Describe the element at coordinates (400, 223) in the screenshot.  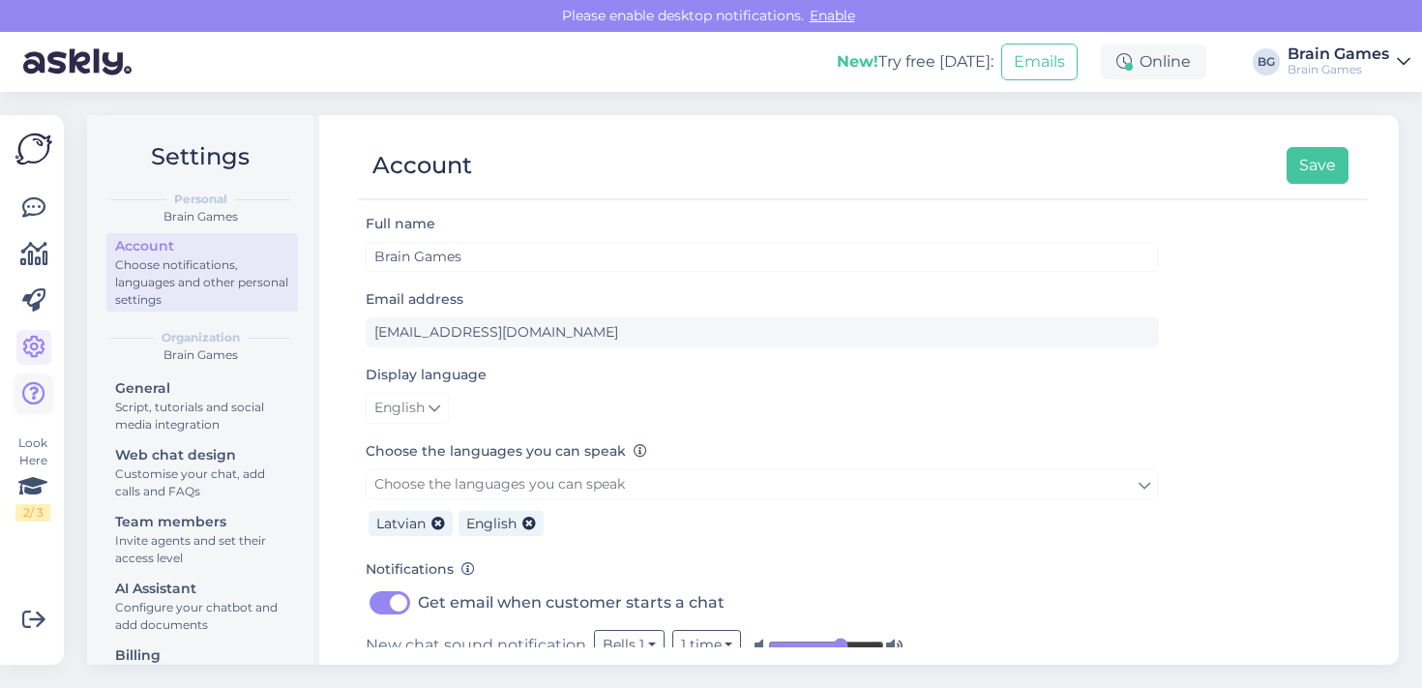
I see `label: Full name` at that location.